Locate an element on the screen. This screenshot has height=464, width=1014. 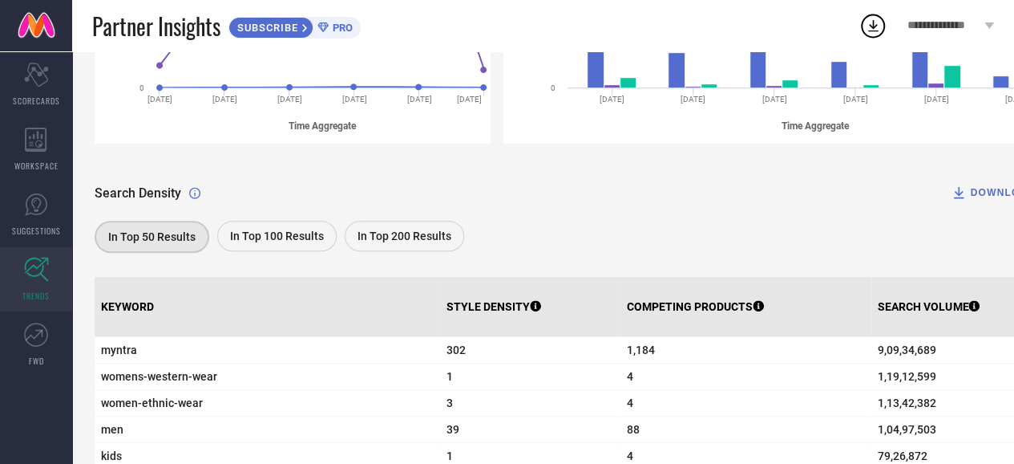
span: 88 is located at coordinates (747, 429).